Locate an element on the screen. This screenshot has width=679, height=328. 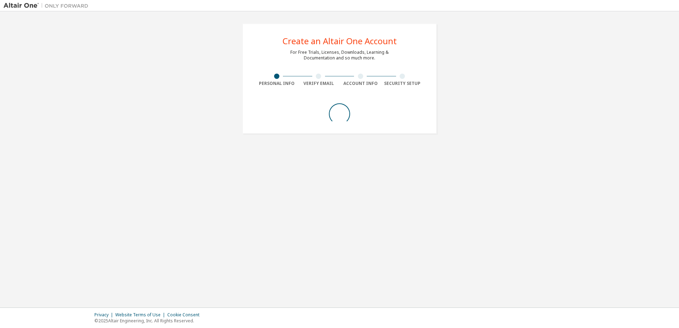
div: Account Info is located at coordinates (360, 83).